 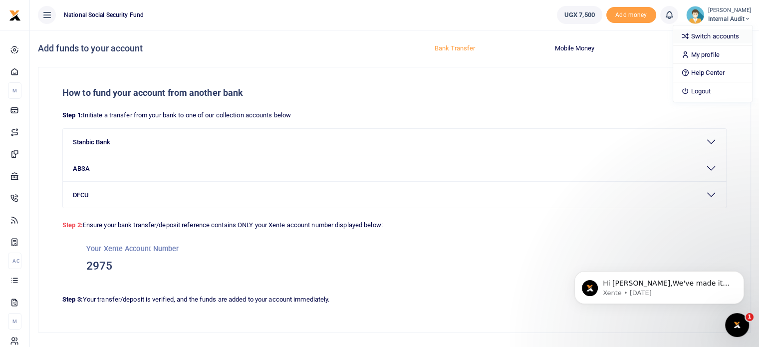 What do you see at coordinates (394, 266) in the screenshot?
I see `h3: 2975` at bounding box center [394, 266].